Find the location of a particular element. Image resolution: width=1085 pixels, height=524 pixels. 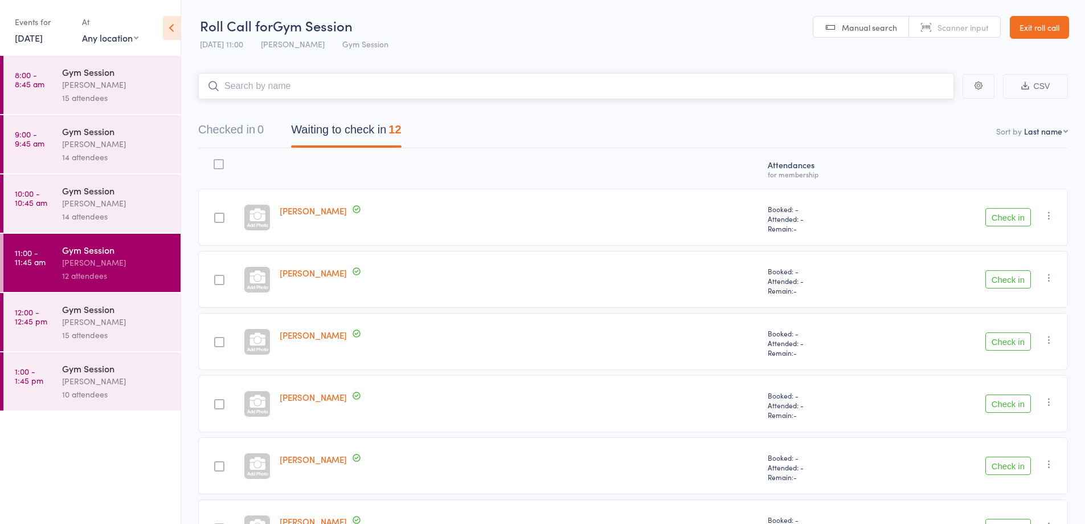

time: 1:00 - 1:45 pm is located at coordinates (29, 375).